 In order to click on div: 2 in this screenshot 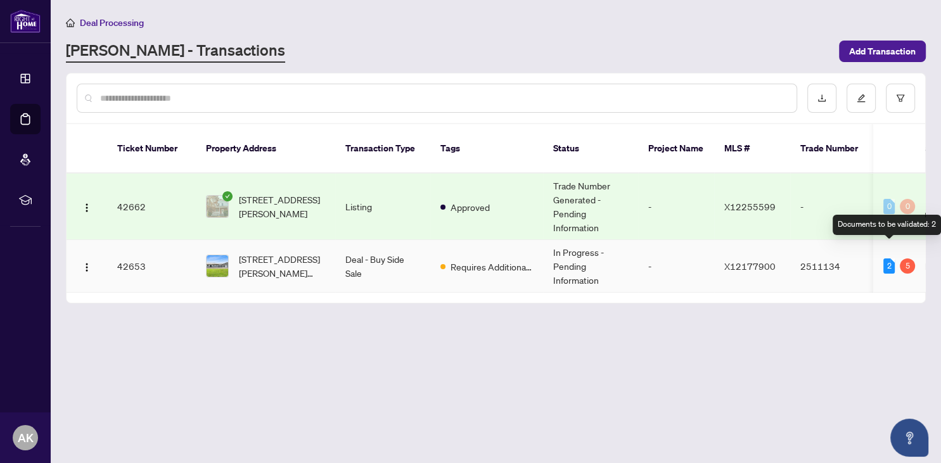, I will do `click(889, 266)`.